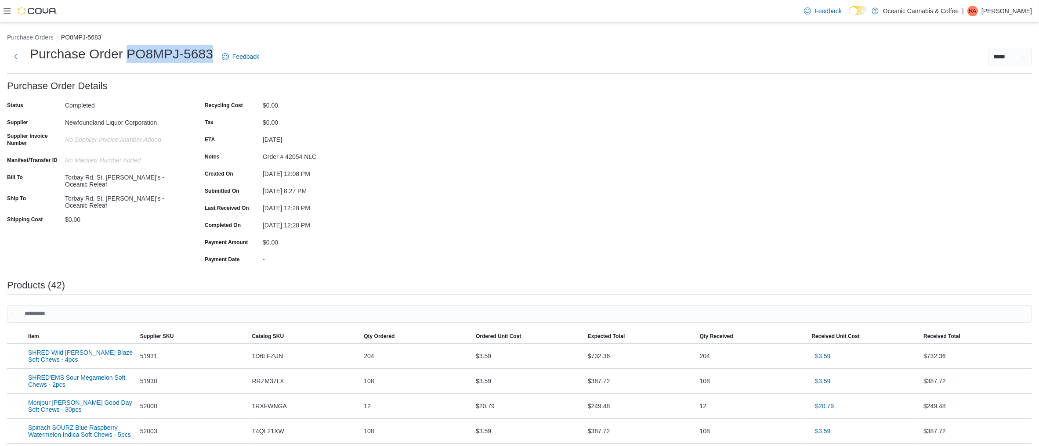 The image size is (1039, 446). I want to click on span: Item, so click(33, 336).